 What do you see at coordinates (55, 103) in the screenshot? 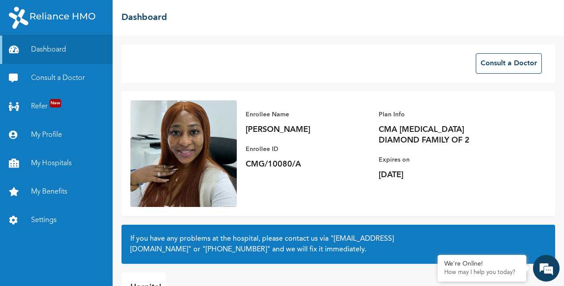
I see `span: New` at bounding box center [55, 103].